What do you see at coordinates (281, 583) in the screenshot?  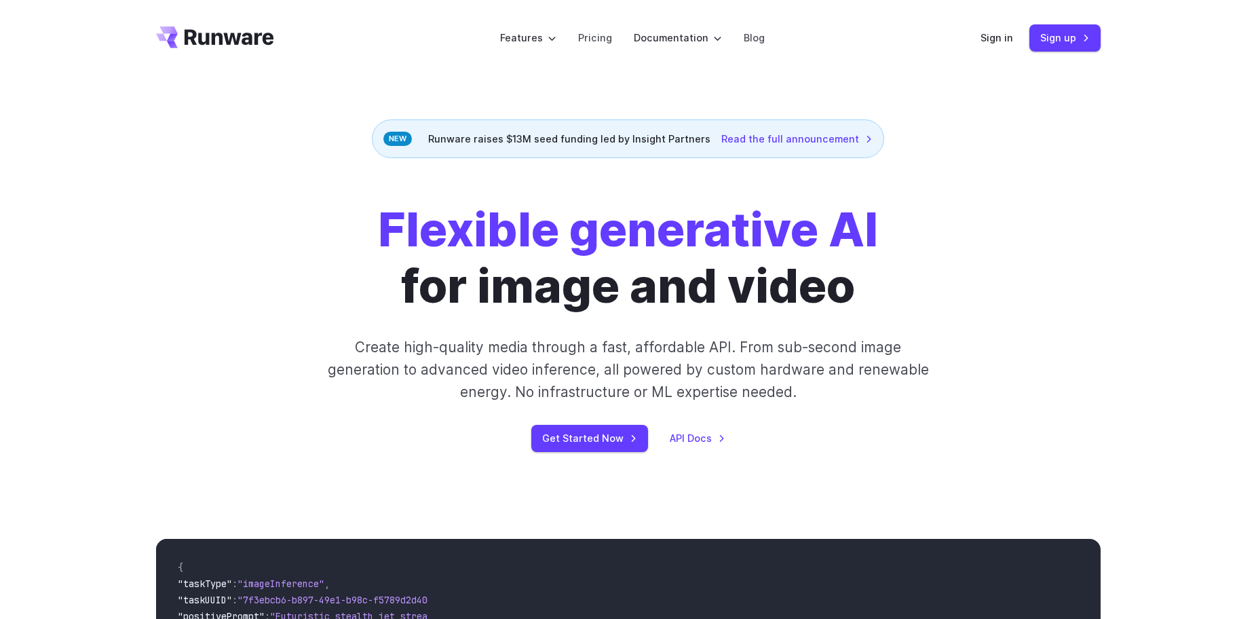 I see `span: "imageInference"` at bounding box center [281, 583].